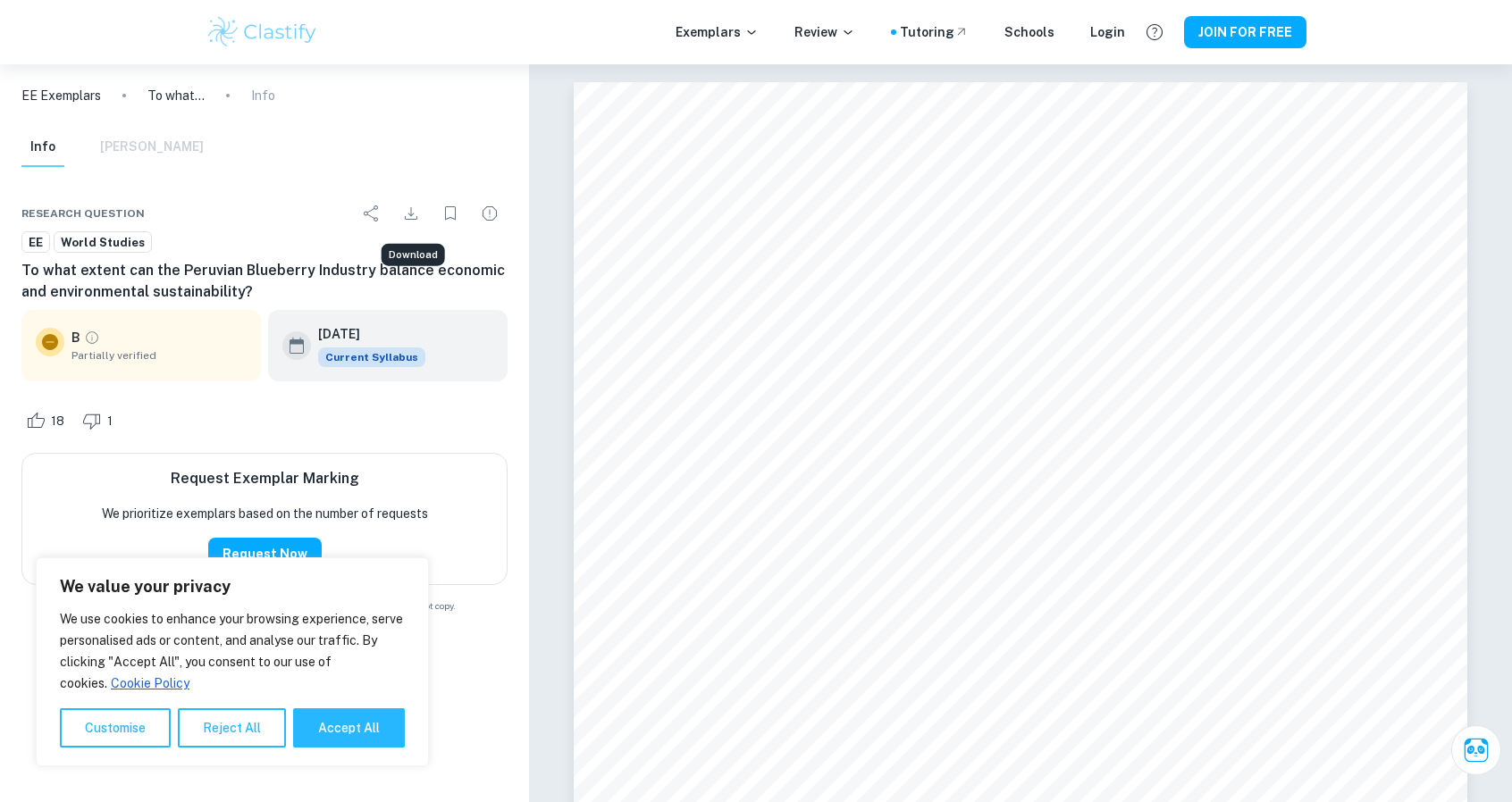 This screenshot has width=1512, height=802. I want to click on div: Report issue, so click(490, 213).